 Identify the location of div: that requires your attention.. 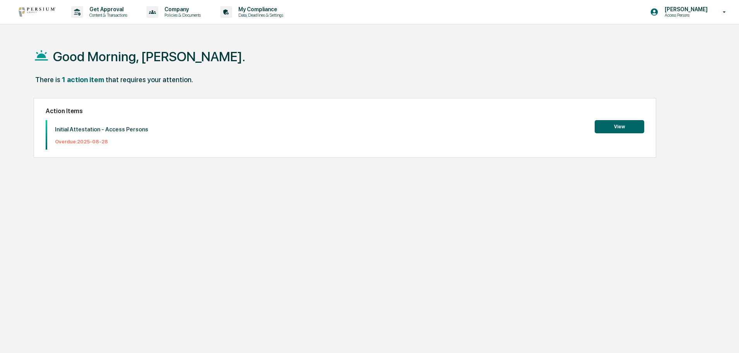
(149, 79).